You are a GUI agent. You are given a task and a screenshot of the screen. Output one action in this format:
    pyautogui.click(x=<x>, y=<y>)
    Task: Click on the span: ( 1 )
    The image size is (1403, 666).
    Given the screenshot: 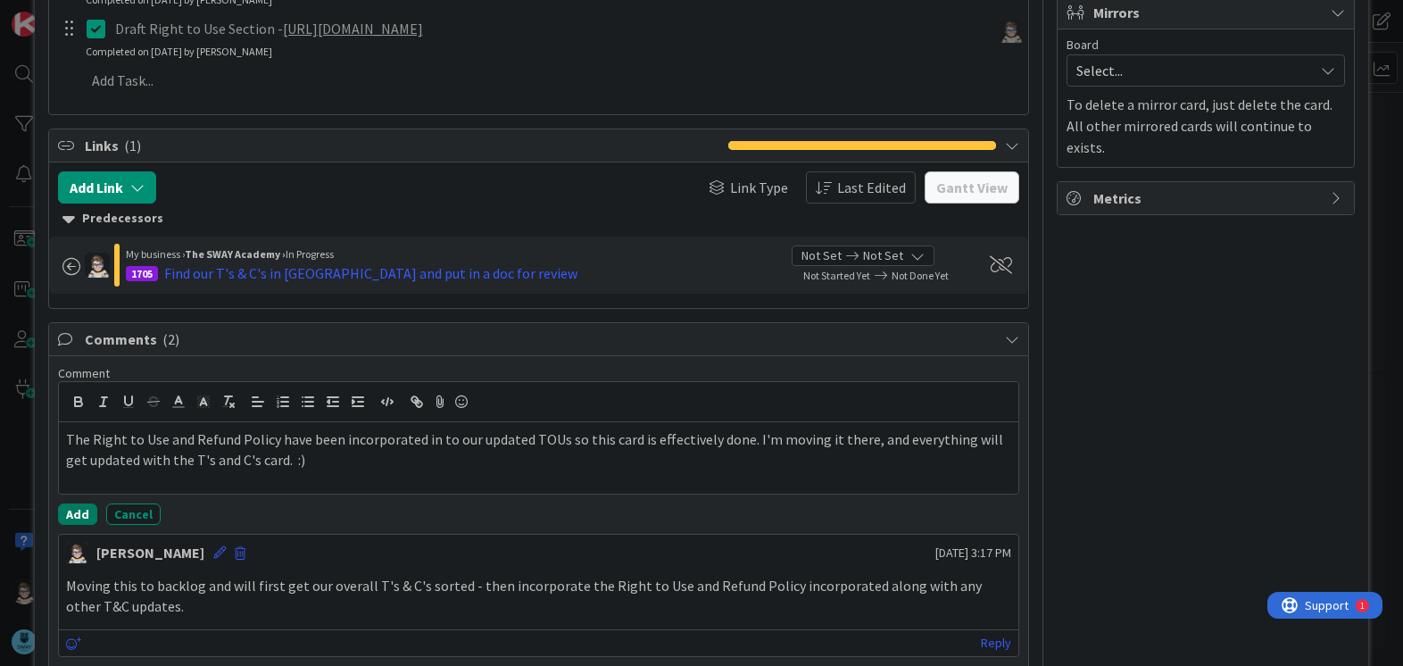 What is the action you would take?
    pyautogui.click(x=132, y=145)
    